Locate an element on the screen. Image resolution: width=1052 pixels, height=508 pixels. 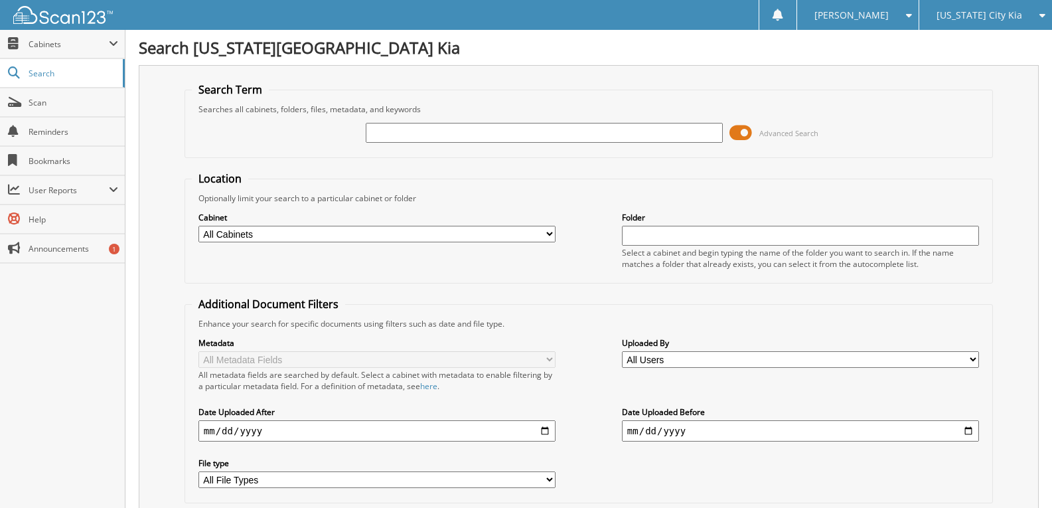
span: Advanced Search is located at coordinates (789, 133).